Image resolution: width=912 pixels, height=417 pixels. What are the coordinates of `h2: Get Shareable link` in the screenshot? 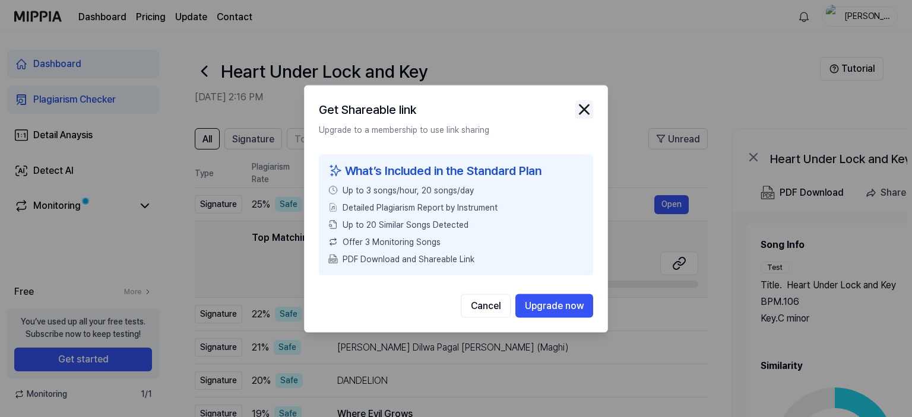 It's located at (368, 109).